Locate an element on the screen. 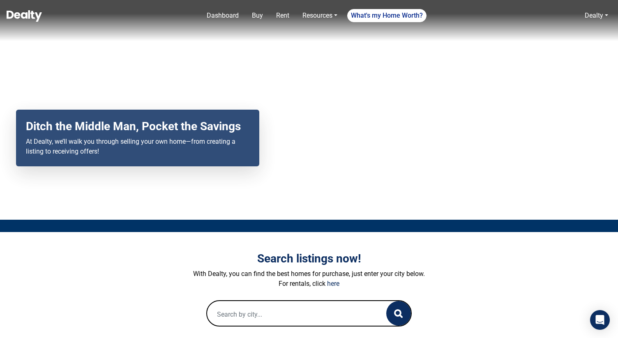  div: Open Intercom Messenger is located at coordinates (600, 320).